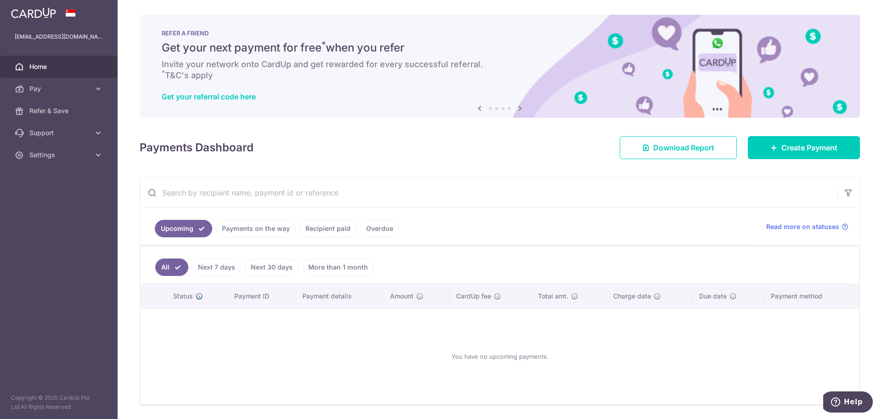 The width and height of the screenshot is (882, 419). What do you see at coordinates (183, 296) in the screenshot?
I see `span: Status` at bounding box center [183, 296].